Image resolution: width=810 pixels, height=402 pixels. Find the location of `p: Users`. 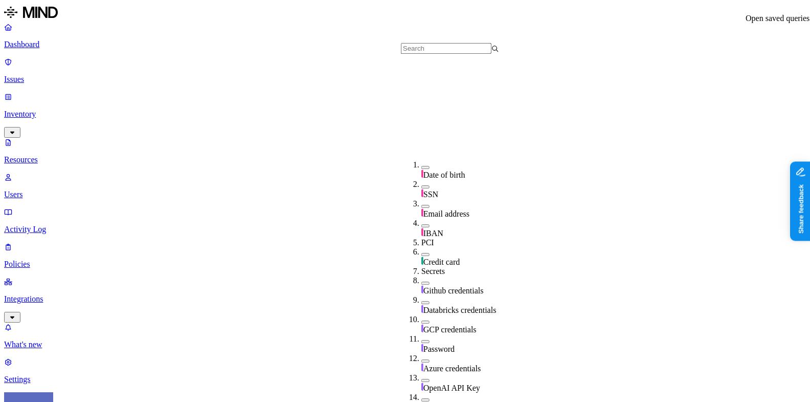

p: Users is located at coordinates (405, 194).